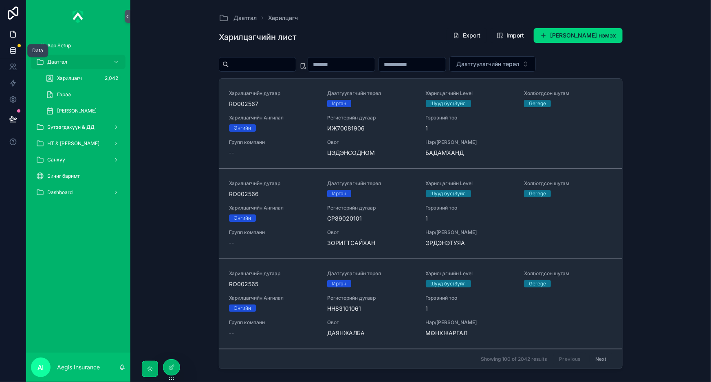  Describe the element at coordinates (273, 284) in the screenshot. I see `span: RO002565` at that location.